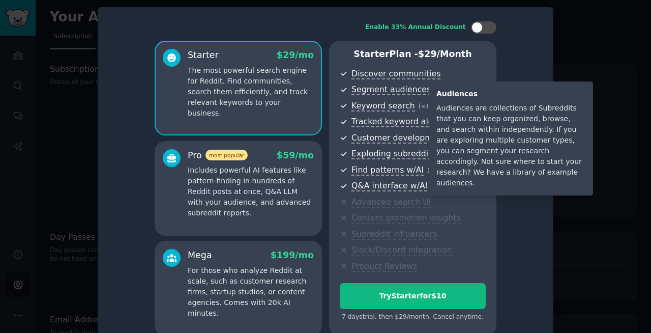 The image size is (651, 333). What do you see at coordinates (389, 186) in the screenshot?
I see `span: Q&A interface w/AI` at bounding box center [389, 186].